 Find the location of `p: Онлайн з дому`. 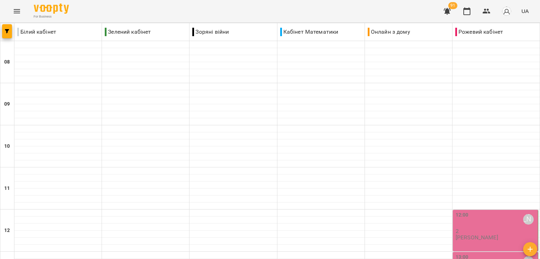

p: Онлайн з дому is located at coordinates (389, 32).